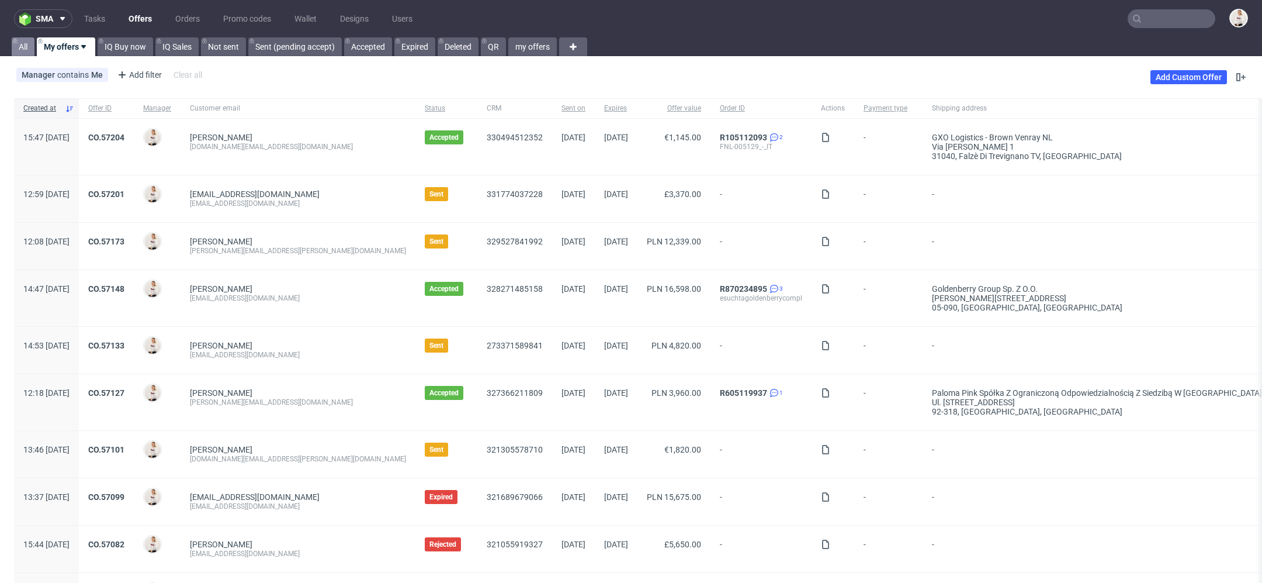 Image resolution: width=1262 pixels, height=583 pixels. Describe the element at coordinates (106, 194) in the screenshot. I see `a: CO.57201` at that location.